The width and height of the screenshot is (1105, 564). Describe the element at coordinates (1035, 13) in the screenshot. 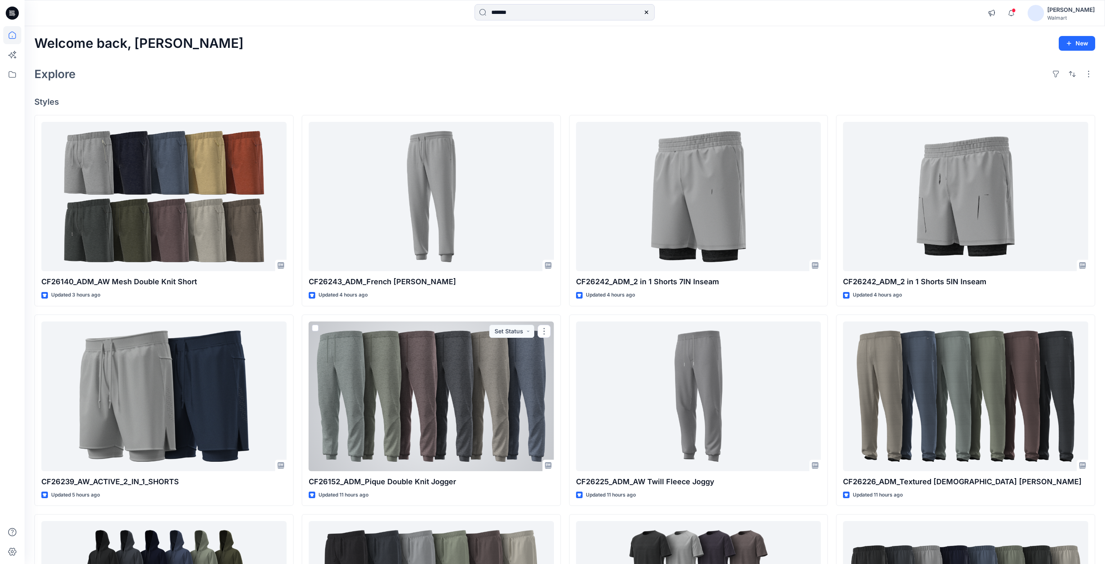

I see `img: avatar` at that location.